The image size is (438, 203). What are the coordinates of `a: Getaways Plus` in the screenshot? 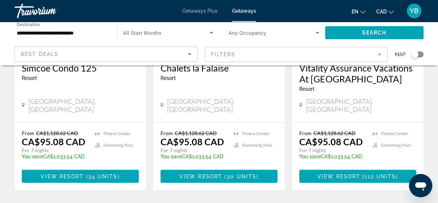 It's located at (200, 11).